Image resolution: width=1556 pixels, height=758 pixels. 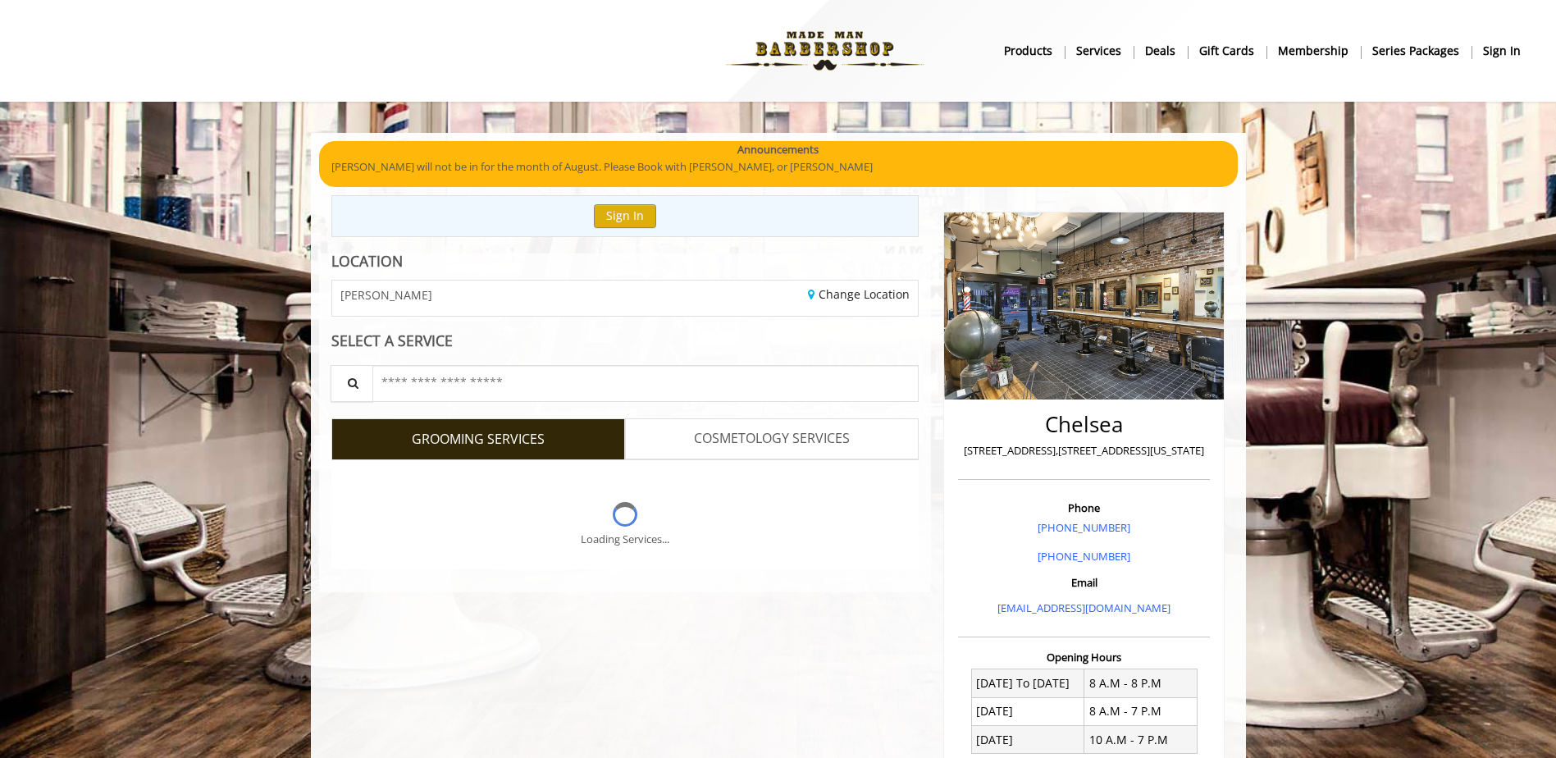 What do you see at coordinates (1098, 51) in the screenshot?
I see `b: Services` at bounding box center [1098, 51].